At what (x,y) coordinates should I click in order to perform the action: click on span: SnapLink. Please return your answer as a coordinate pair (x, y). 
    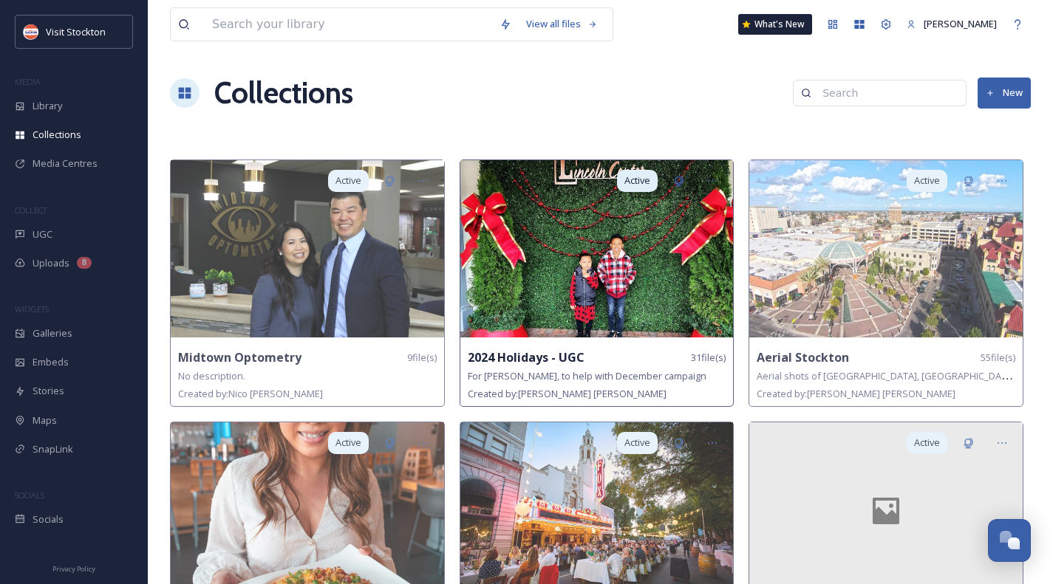
    Looking at the image, I should click on (52, 449).